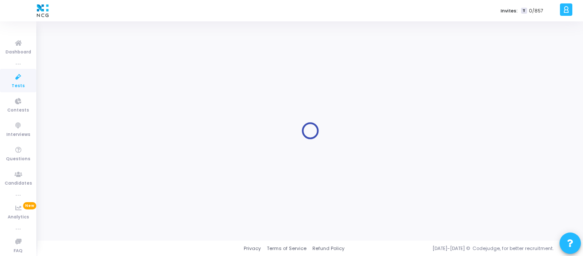 The width and height of the screenshot is (583, 256). I want to click on span: Candidates, so click(18, 183).